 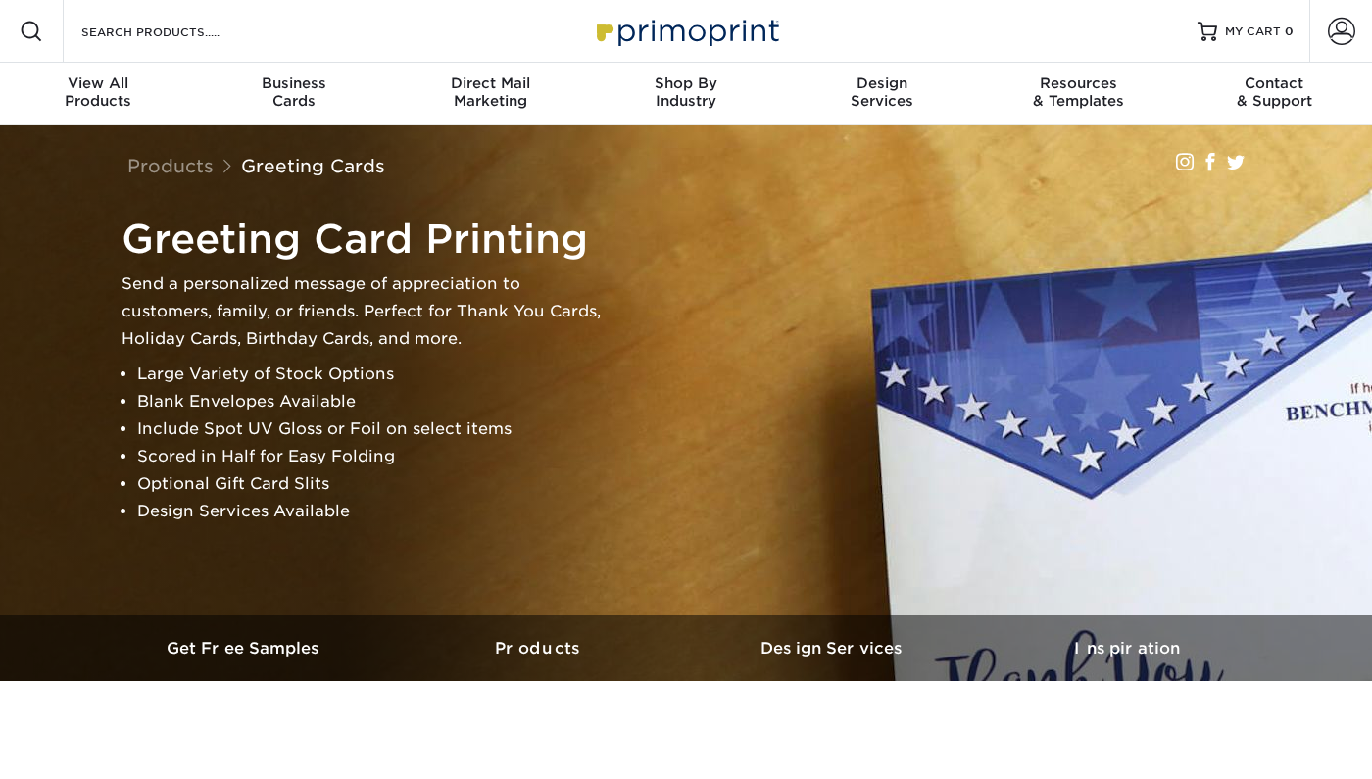 What do you see at coordinates (686, 94) in the screenshot?
I see `a: Shop ByIndustry` at bounding box center [686, 94].